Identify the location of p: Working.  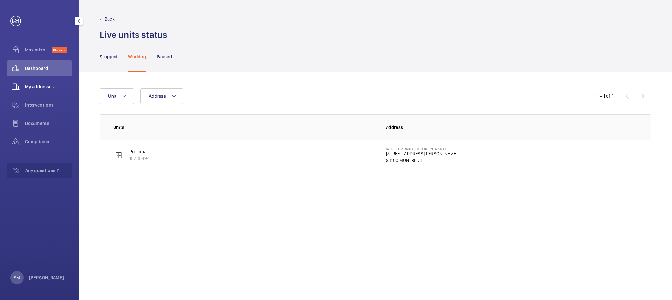
(137, 57).